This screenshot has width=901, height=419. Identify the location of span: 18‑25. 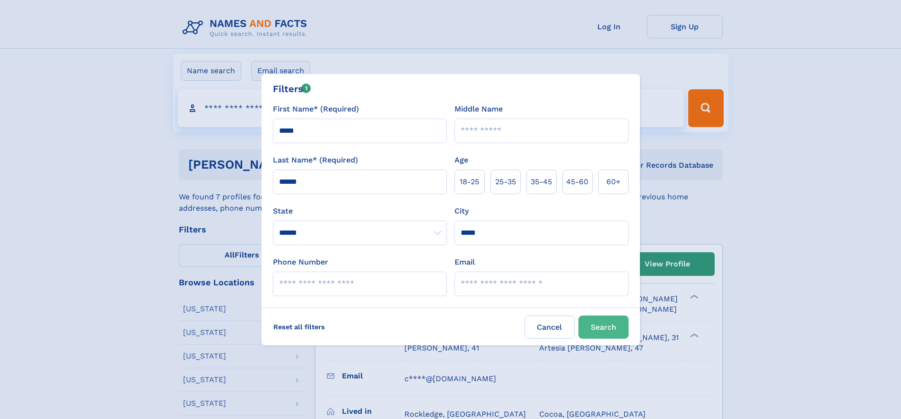
(469, 182).